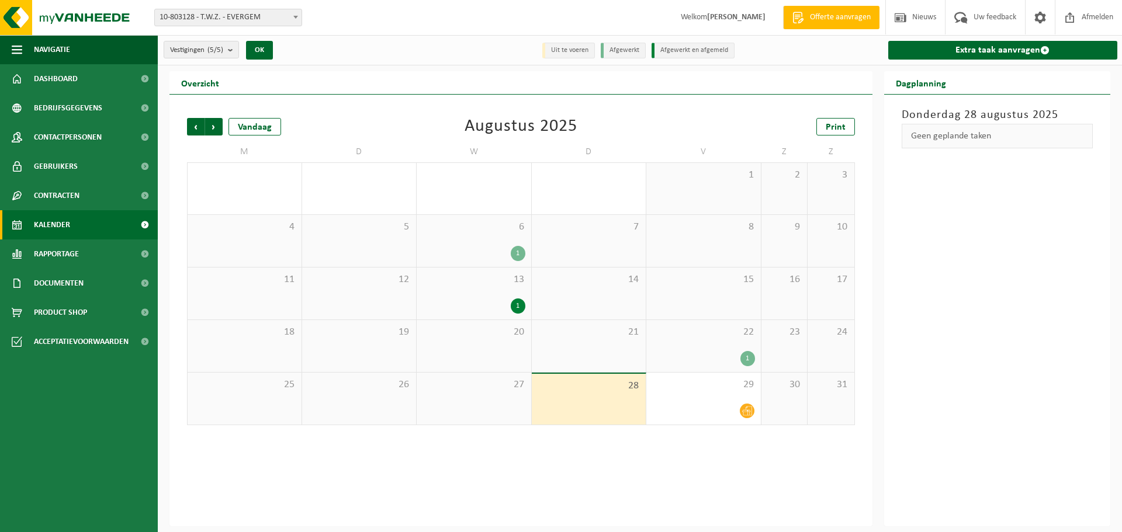 The width and height of the screenshot is (1122, 532). I want to click on span: Gebruikers, so click(56, 167).